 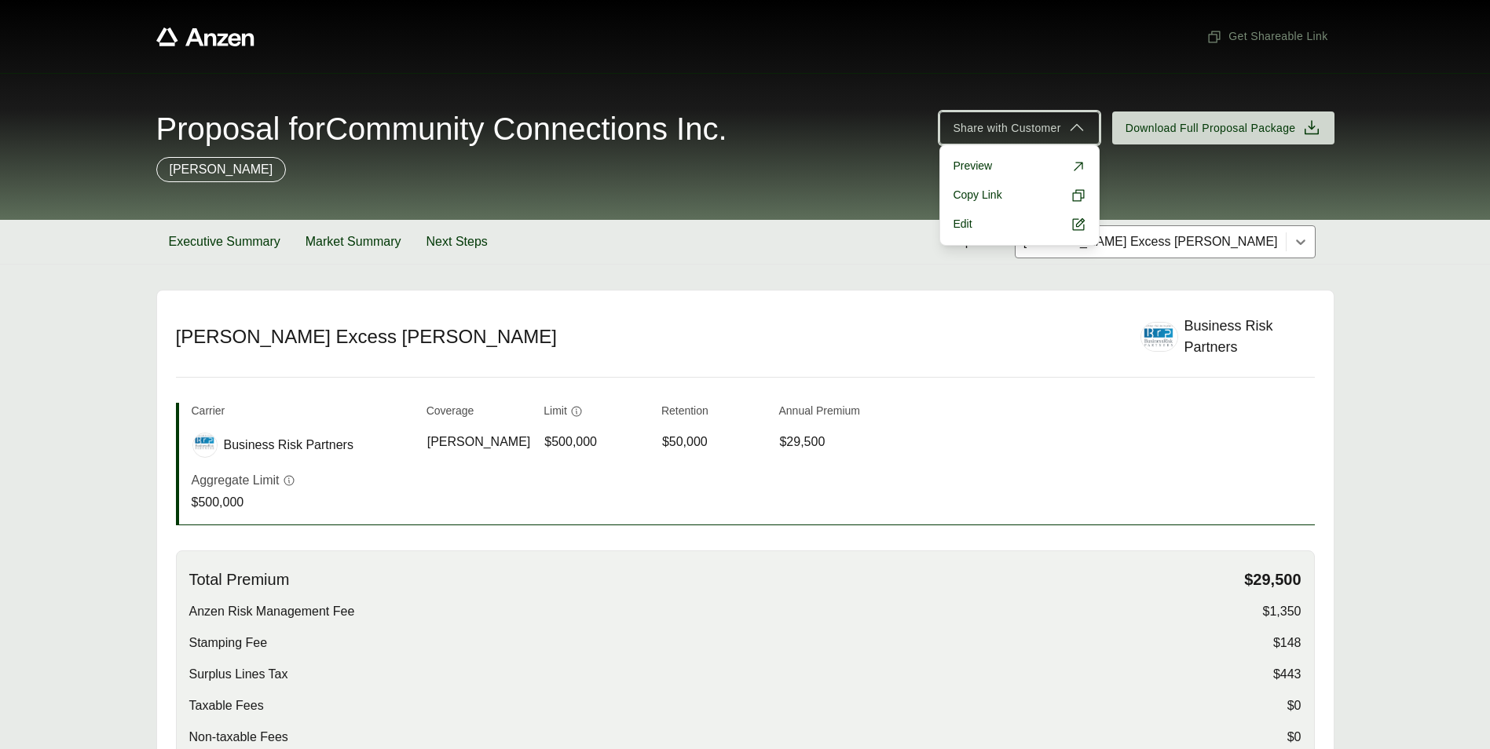 What do you see at coordinates (302, 414) in the screenshot?
I see `th: Carrier` at bounding box center [302, 414].